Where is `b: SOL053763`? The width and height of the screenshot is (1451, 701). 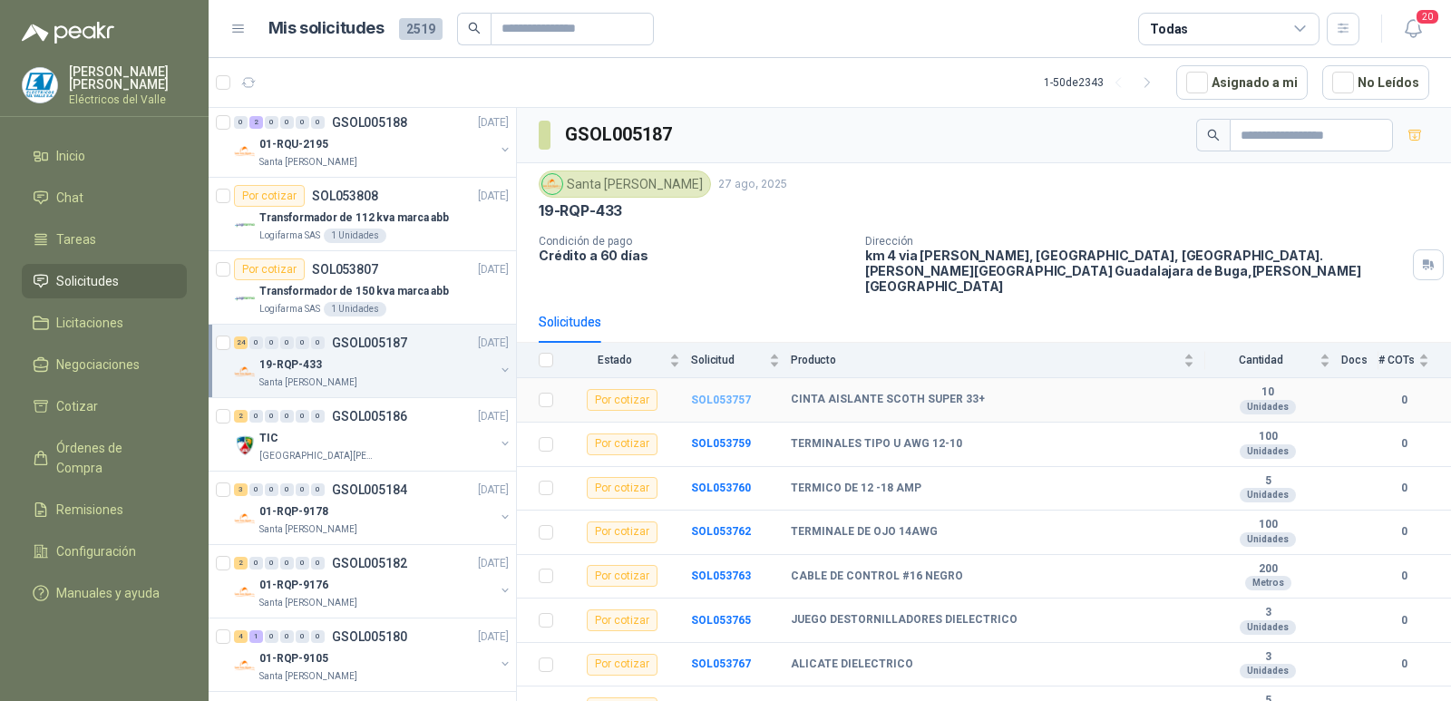 b: SOL053763 is located at coordinates (721, 576).